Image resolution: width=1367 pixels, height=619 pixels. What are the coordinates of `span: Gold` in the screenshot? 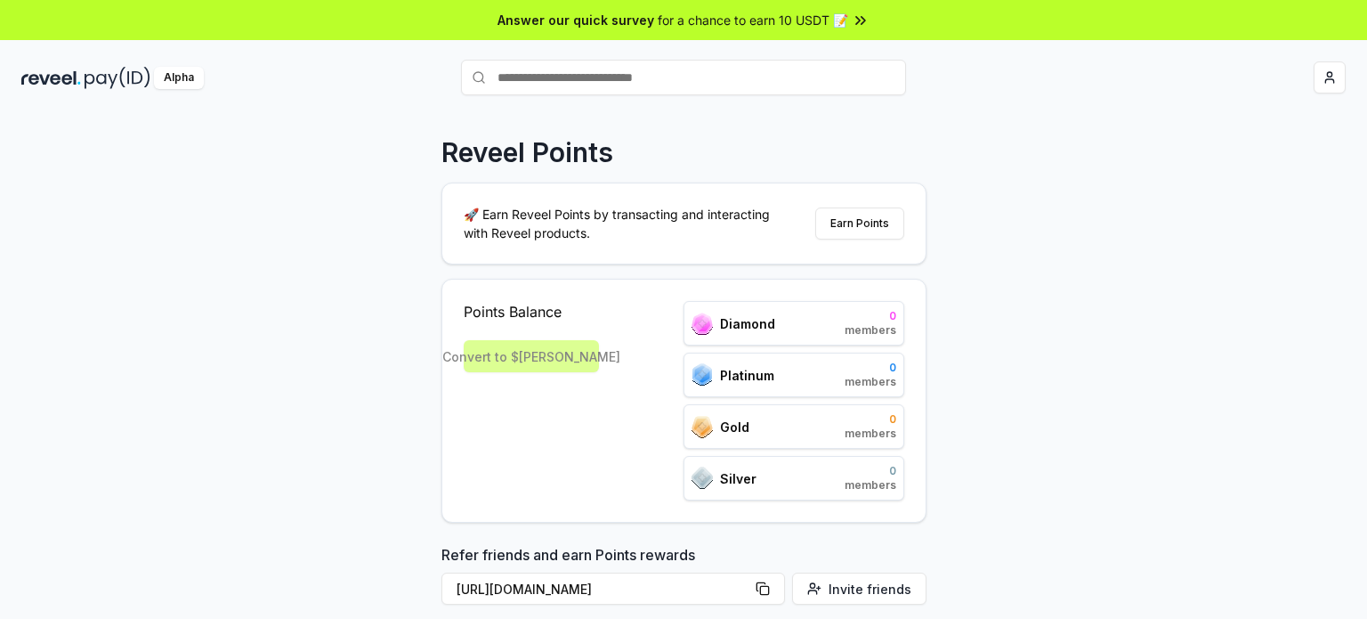 It's located at (734, 426).